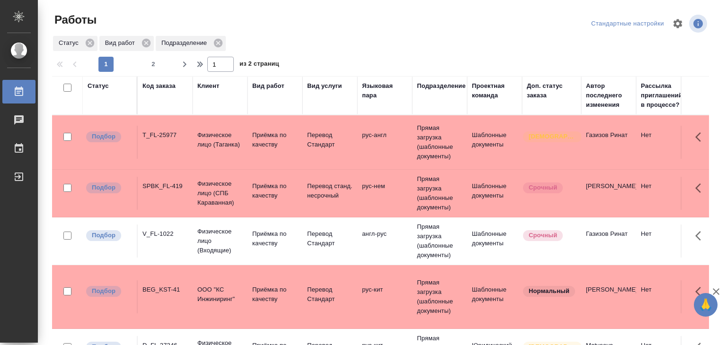  Describe the element at coordinates (385, 194) in the screenshot. I see `td: рус-нем` at that location.